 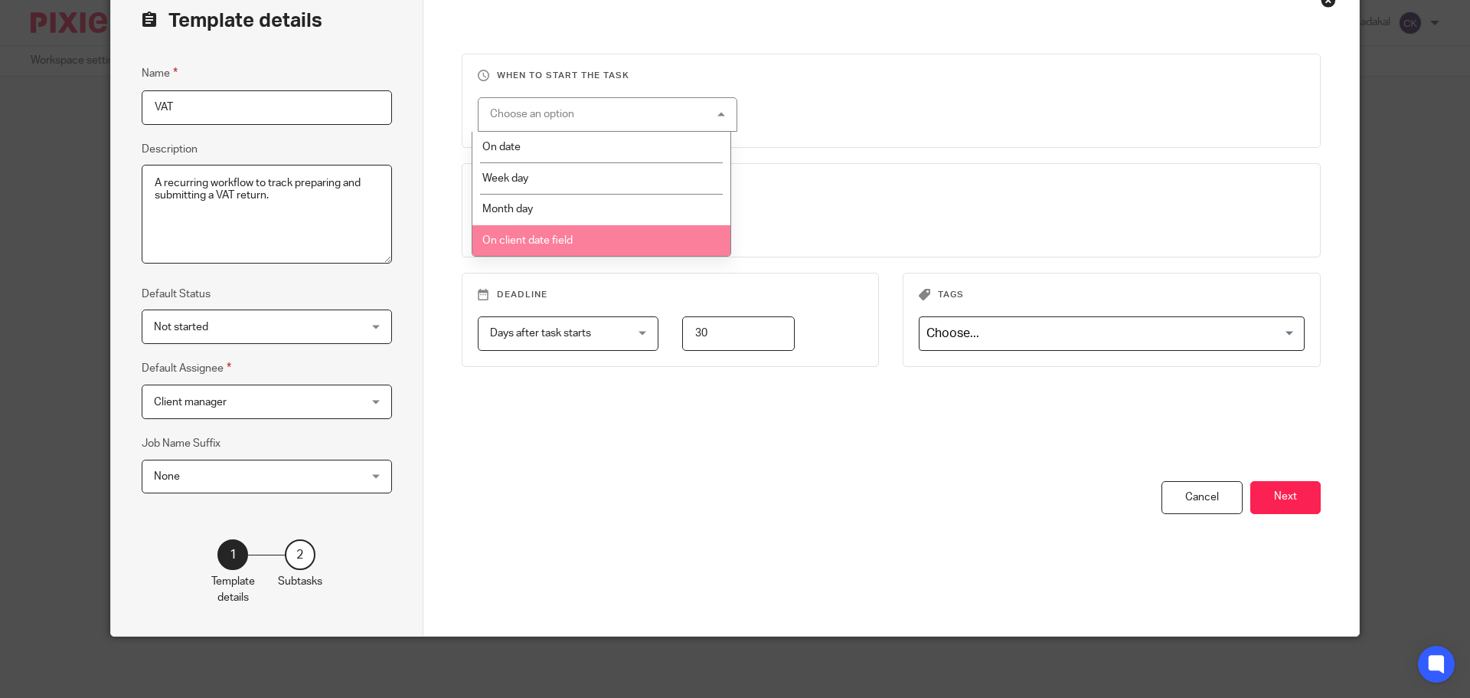 I want to click on div: Search for option, so click(x=1112, y=333).